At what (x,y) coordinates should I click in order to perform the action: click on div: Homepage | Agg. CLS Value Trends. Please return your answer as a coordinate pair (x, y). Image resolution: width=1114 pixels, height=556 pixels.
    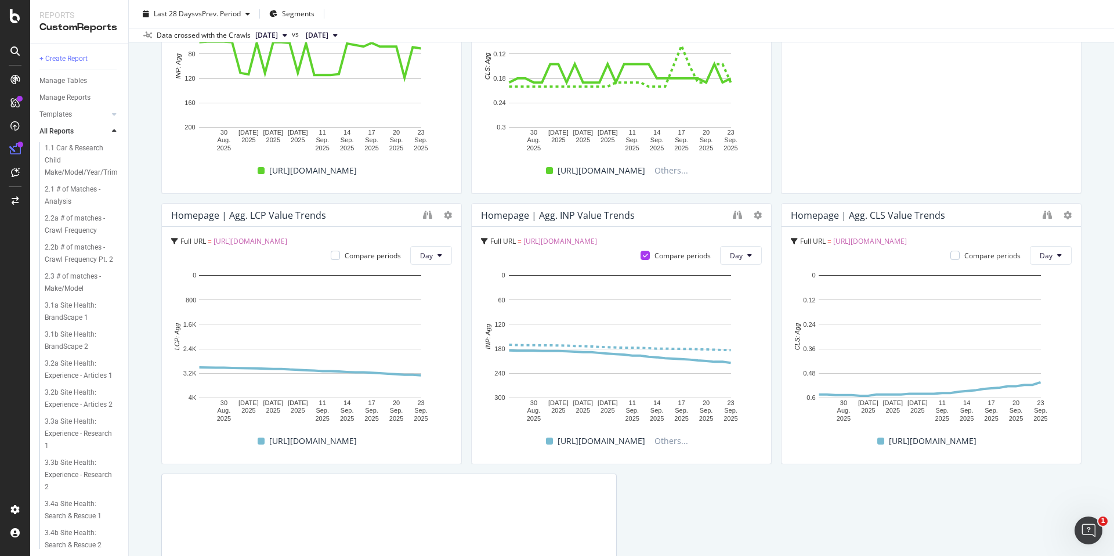
    Looking at the image, I should click on (868, 215).